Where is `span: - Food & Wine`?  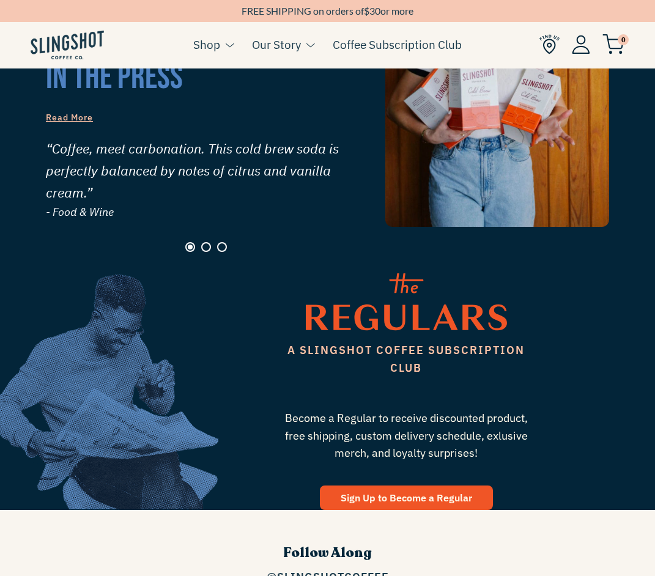 span: - Food & Wine is located at coordinates (206, 212).